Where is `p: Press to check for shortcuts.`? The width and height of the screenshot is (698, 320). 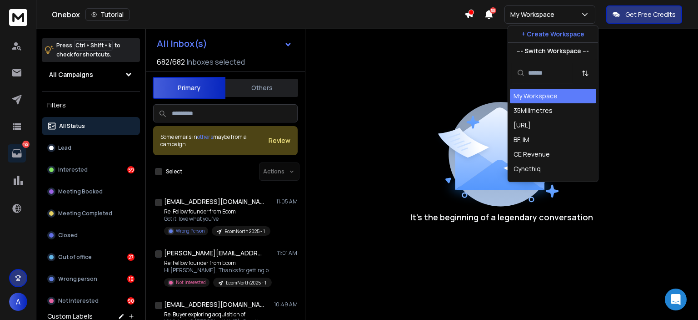
p: Press to check for shortcuts. is located at coordinates (88, 50).